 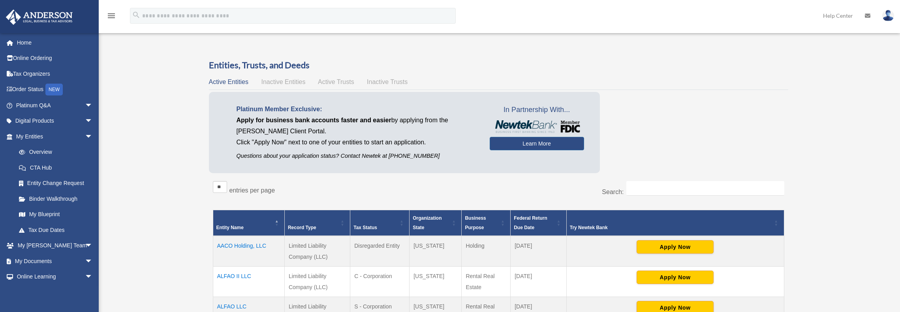 What do you see at coordinates (486, 252) in the screenshot?
I see `td: Holding` at bounding box center [486, 252].